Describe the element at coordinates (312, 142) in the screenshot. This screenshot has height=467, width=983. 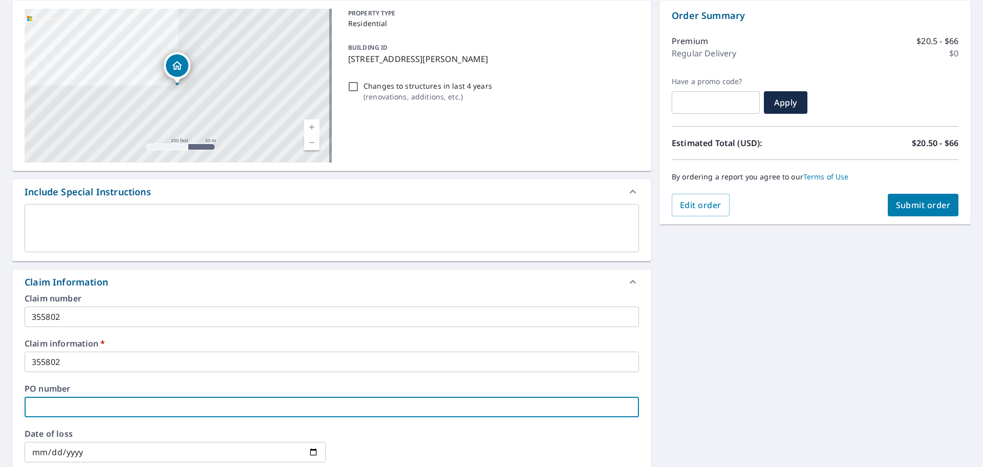
I see `a: Current Level 17, Zoom Out` at that location.